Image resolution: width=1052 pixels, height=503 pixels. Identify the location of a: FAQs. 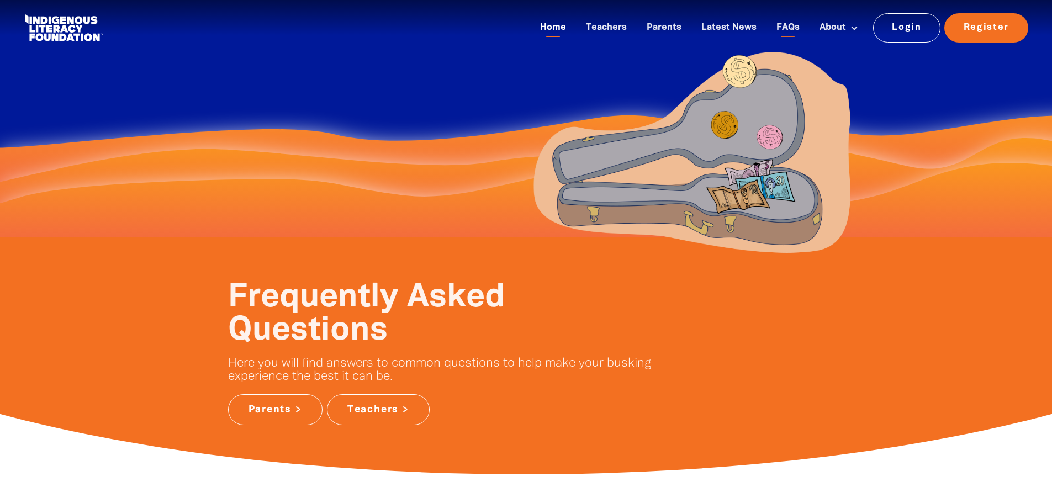
(788, 28).